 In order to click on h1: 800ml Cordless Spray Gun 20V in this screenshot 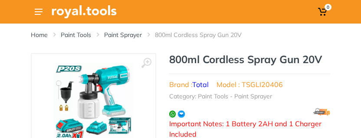, I will do `click(250, 59)`.